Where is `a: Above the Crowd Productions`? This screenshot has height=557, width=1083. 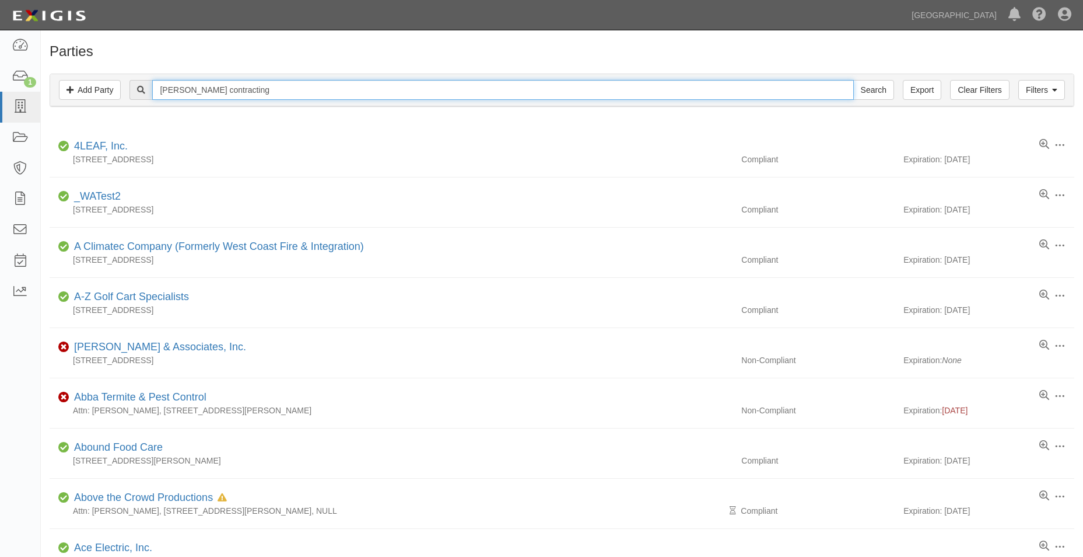
a: Above the Crowd Productions is located at coordinates (144, 497).